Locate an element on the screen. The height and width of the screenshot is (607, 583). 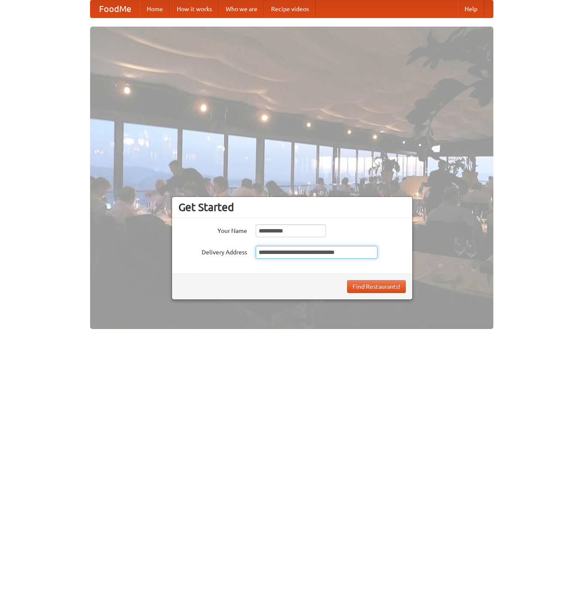
a: FoodMe is located at coordinates (115, 9).